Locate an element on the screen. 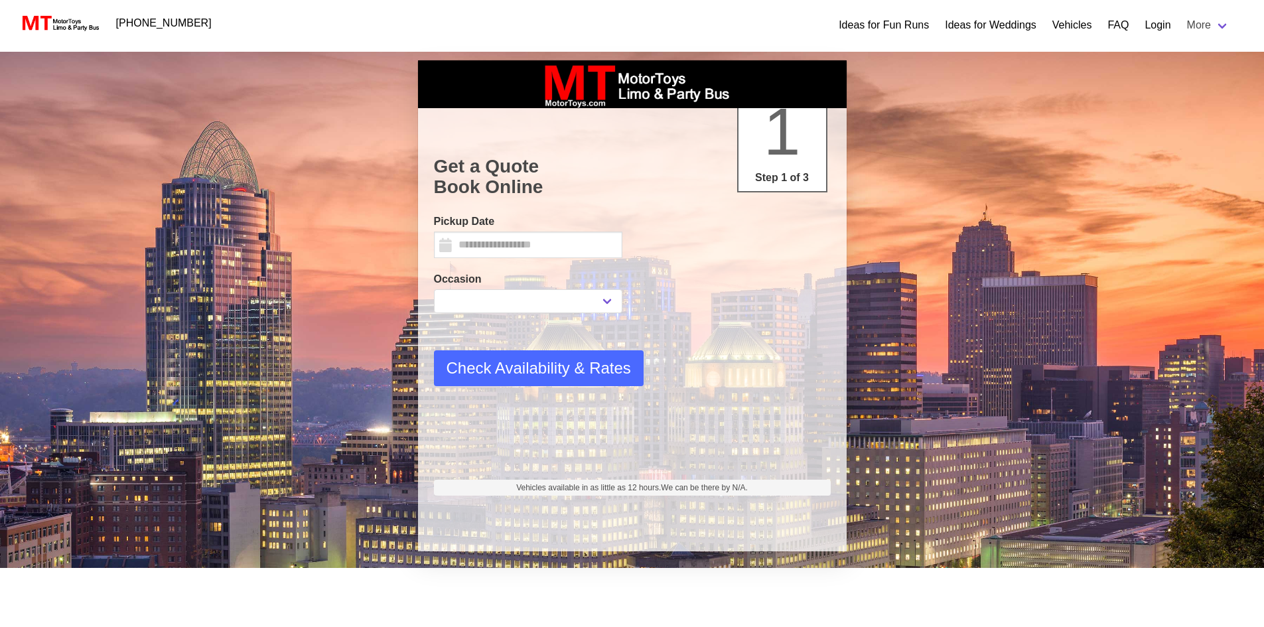 This screenshot has height=627, width=1264. span: Vehicles available in as little as 12 hours. is located at coordinates (632, 488).